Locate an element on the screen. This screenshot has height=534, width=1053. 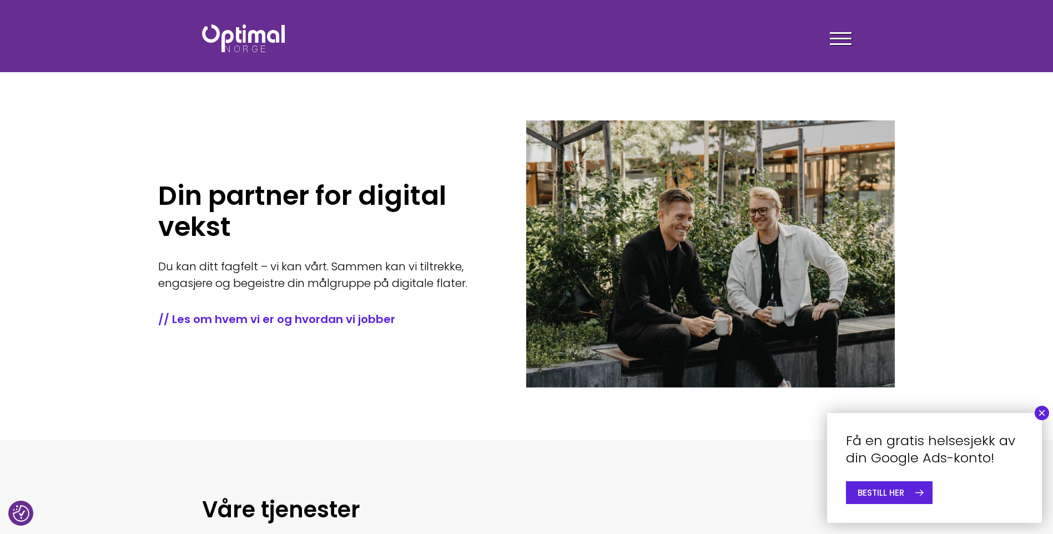
img: Revisit consent button is located at coordinates (21, 513).